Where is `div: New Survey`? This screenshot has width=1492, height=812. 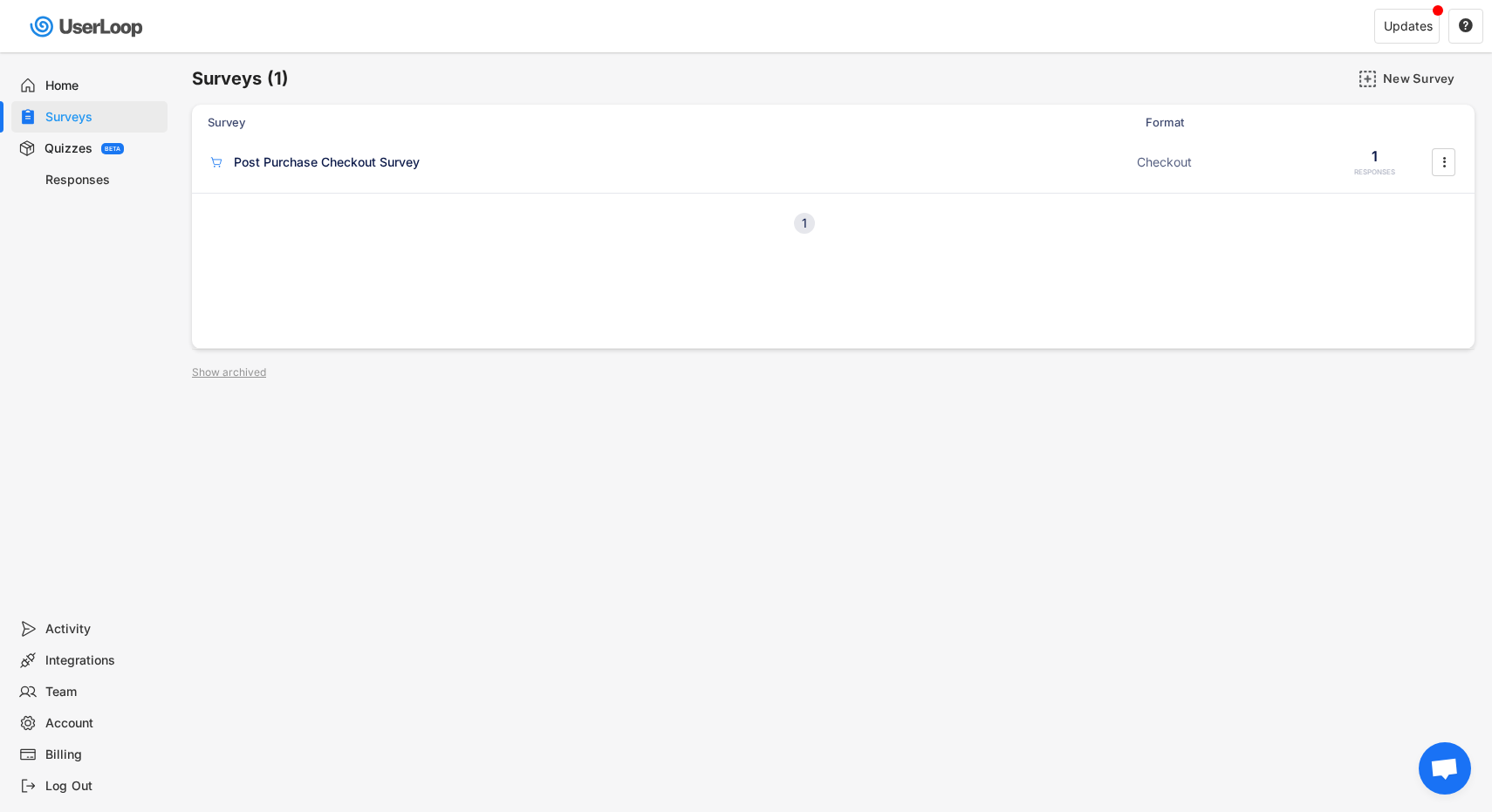 div: New Survey is located at coordinates (1427, 78).